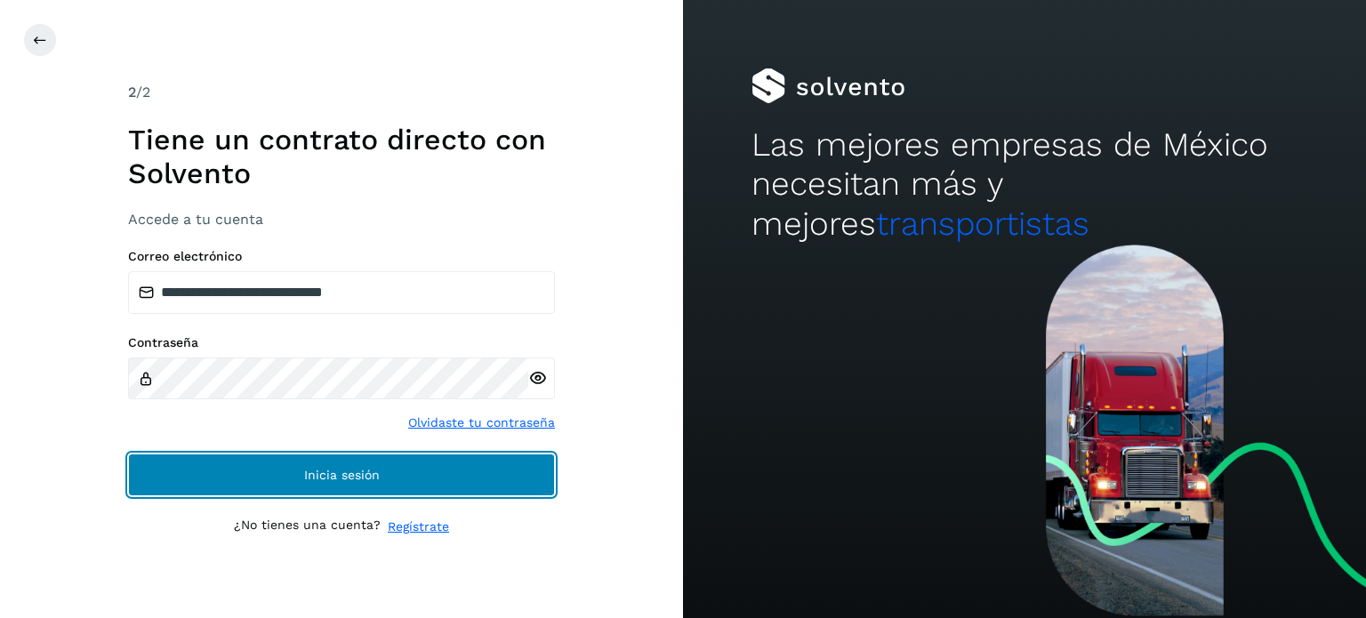 The image size is (1366, 618). I want to click on a: Olvidaste tu contraseña, so click(481, 422).